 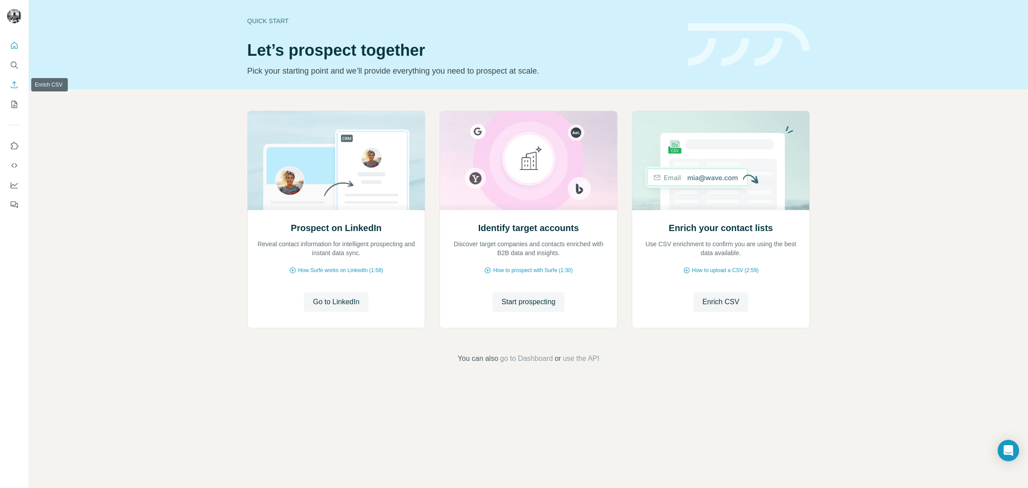 What do you see at coordinates (462, 21) in the screenshot?
I see `div: Quick start` at bounding box center [462, 21].